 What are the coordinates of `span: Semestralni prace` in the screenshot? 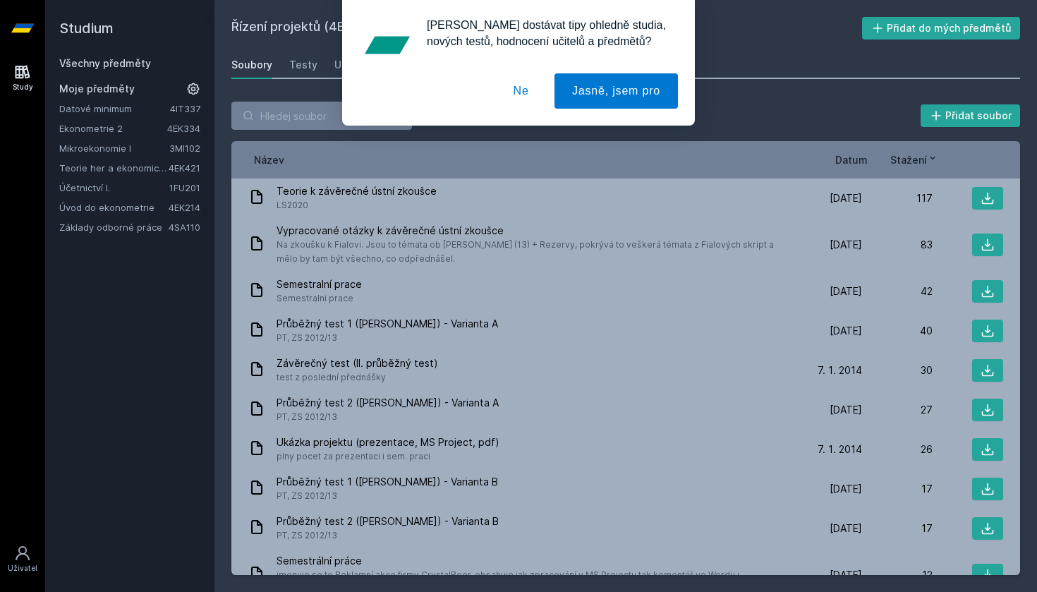 It's located at (319, 298).